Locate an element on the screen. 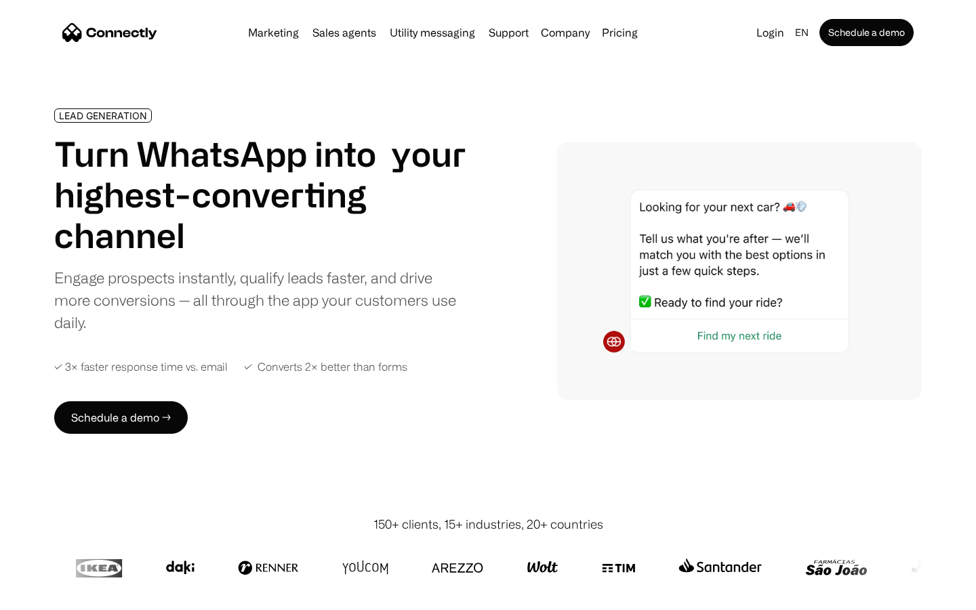 The width and height of the screenshot is (976, 610). a: Login is located at coordinates (770, 33).